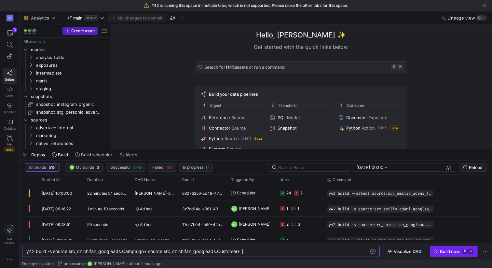  What do you see at coordinates (233, 94) in the screenshot?
I see `span: Build your data pipelines` at bounding box center [233, 94].